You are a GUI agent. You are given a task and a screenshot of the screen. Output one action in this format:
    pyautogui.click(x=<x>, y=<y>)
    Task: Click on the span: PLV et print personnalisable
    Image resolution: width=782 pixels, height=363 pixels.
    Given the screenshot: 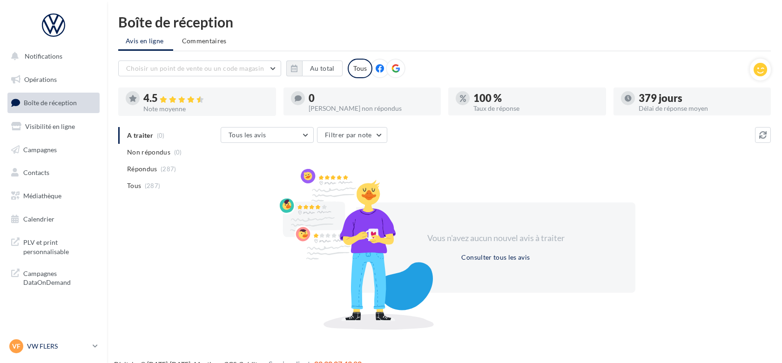 What is the action you would take?
    pyautogui.click(x=60, y=246)
    